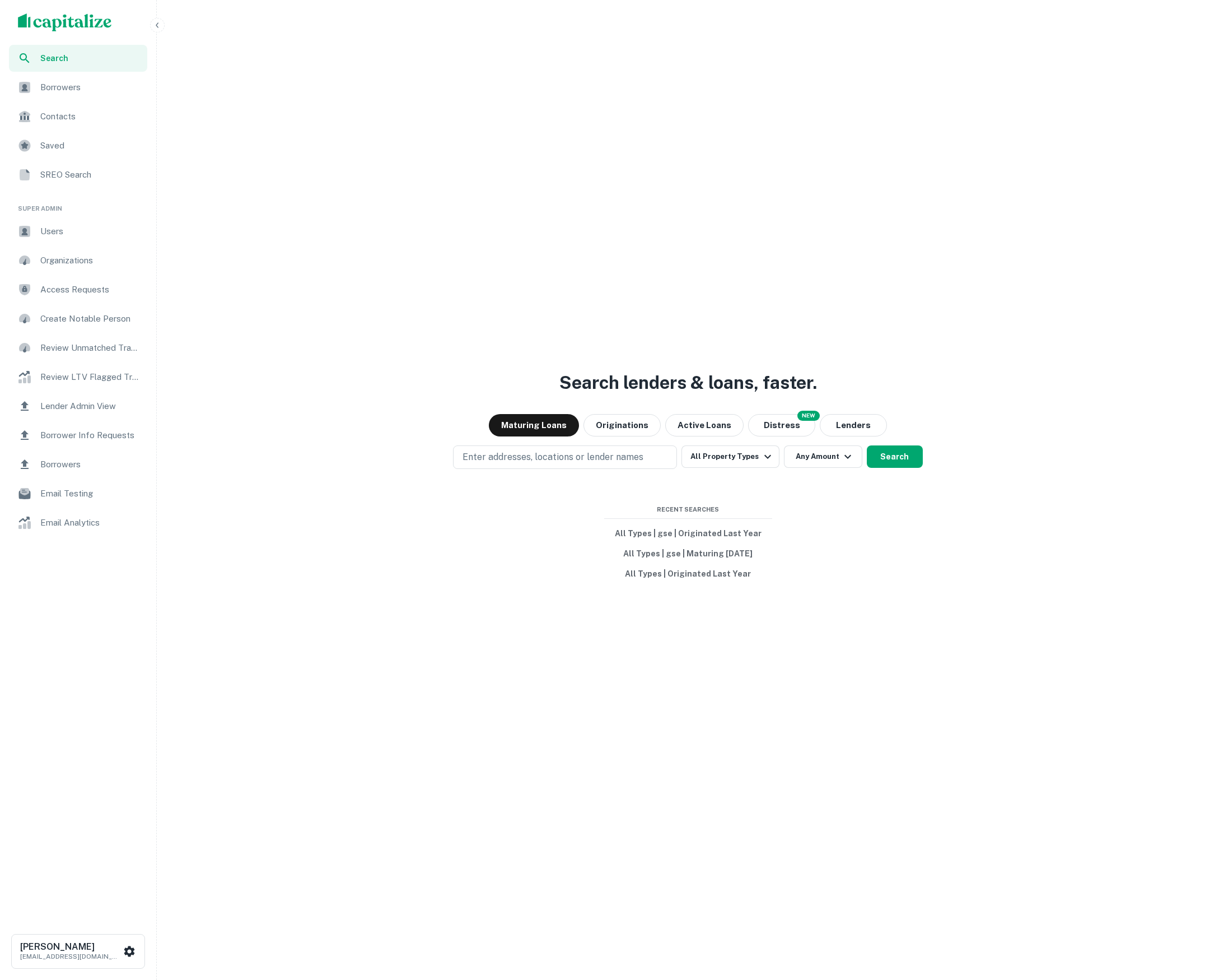 This screenshot has height=980, width=1219. I want to click on a: Organizations, so click(78, 261).